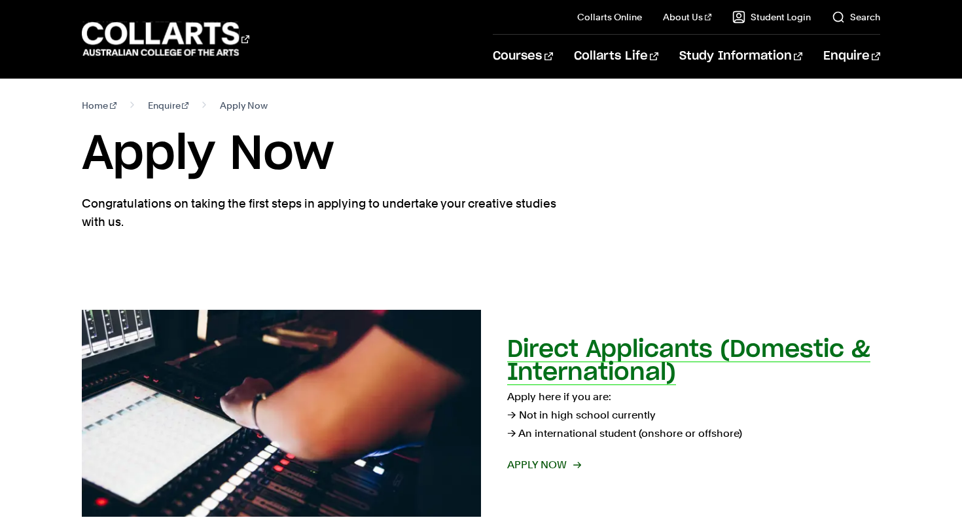 The height and width of the screenshot is (522, 962). What do you see at coordinates (741, 56) in the screenshot?
I see `a: Study Information` at bounding box center [741, 56].